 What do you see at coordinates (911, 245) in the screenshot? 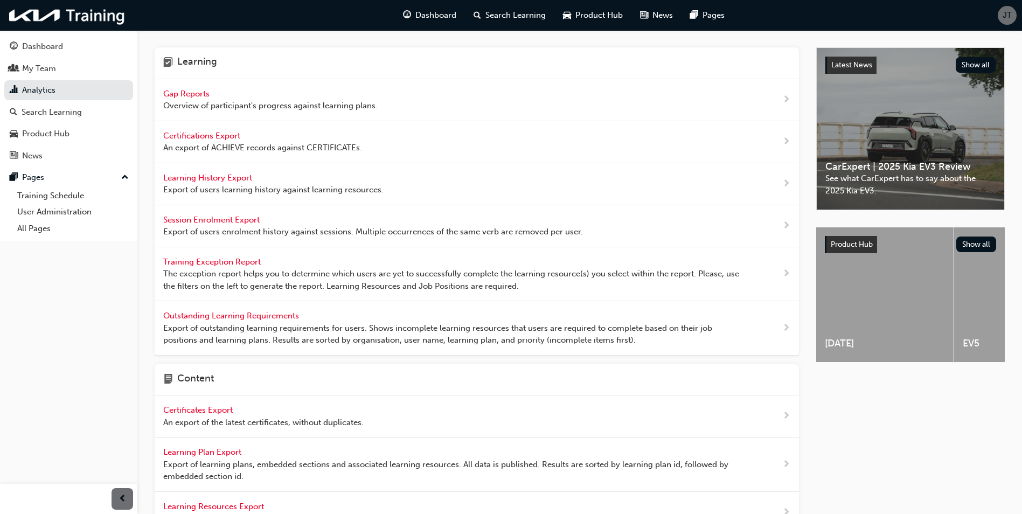
I see `a: Product HubShow all` at bounding box center [911, 245].